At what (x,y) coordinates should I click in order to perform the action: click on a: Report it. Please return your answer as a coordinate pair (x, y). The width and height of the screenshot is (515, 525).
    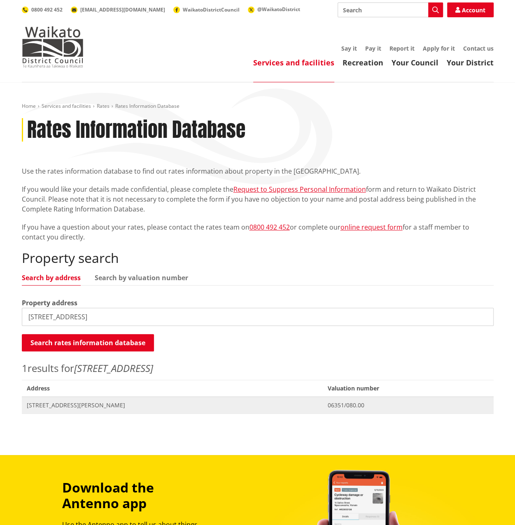
    Looking at the image, I should click on (401, 48).